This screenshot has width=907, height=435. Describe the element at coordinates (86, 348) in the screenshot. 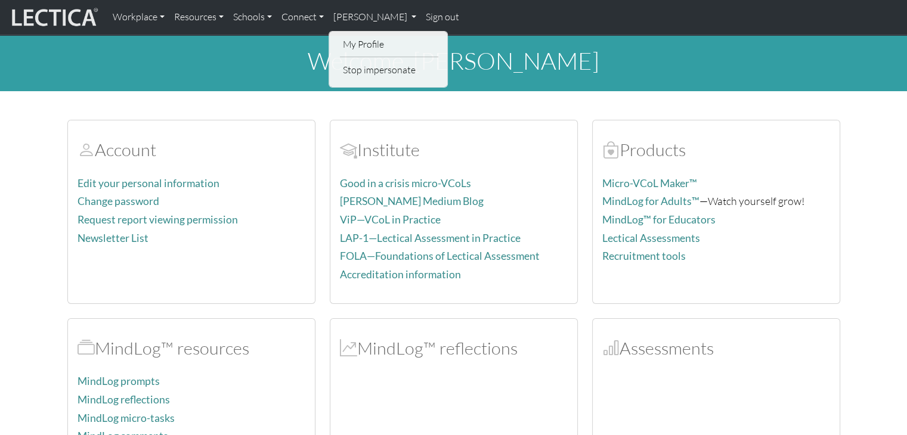

I see `span: MindLog™ resources` at that location.